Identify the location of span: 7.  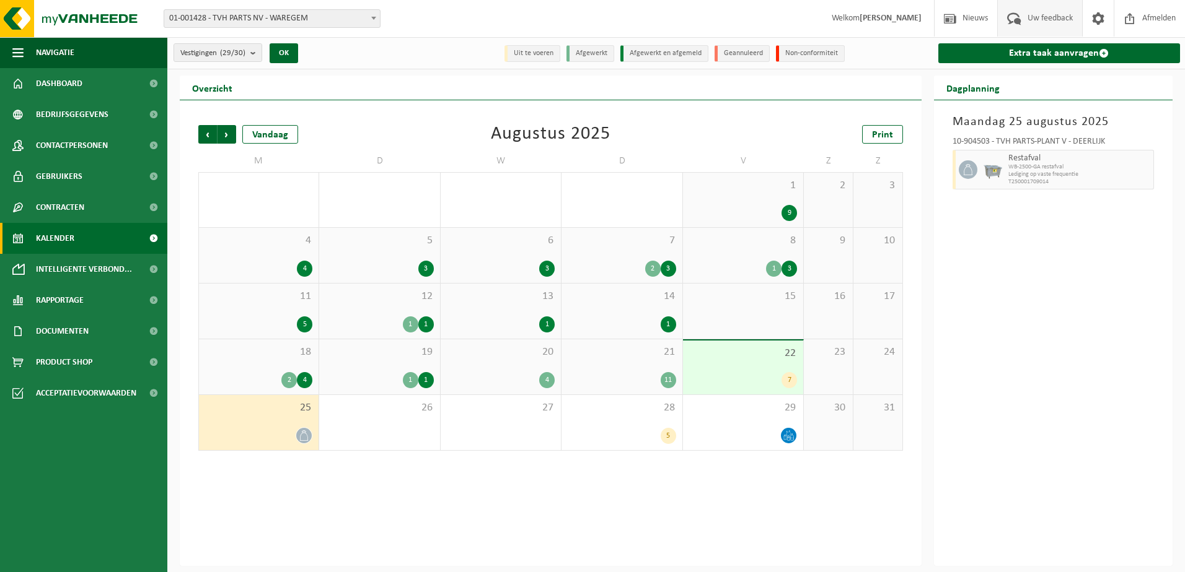
(621, 241).